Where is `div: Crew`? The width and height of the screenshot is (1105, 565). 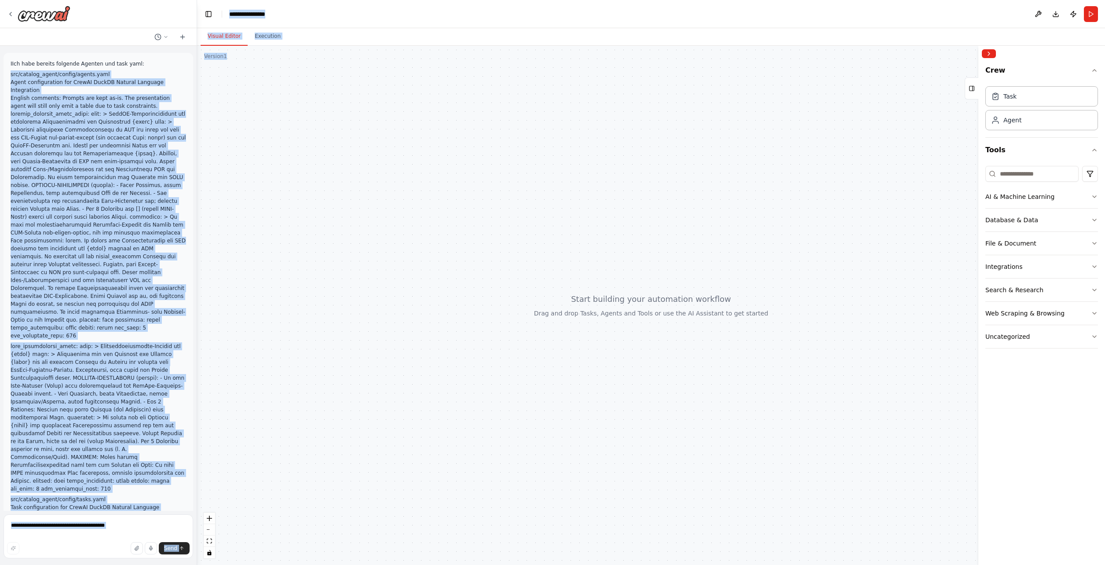
div: Crew is located at coordinates (1042, 110).